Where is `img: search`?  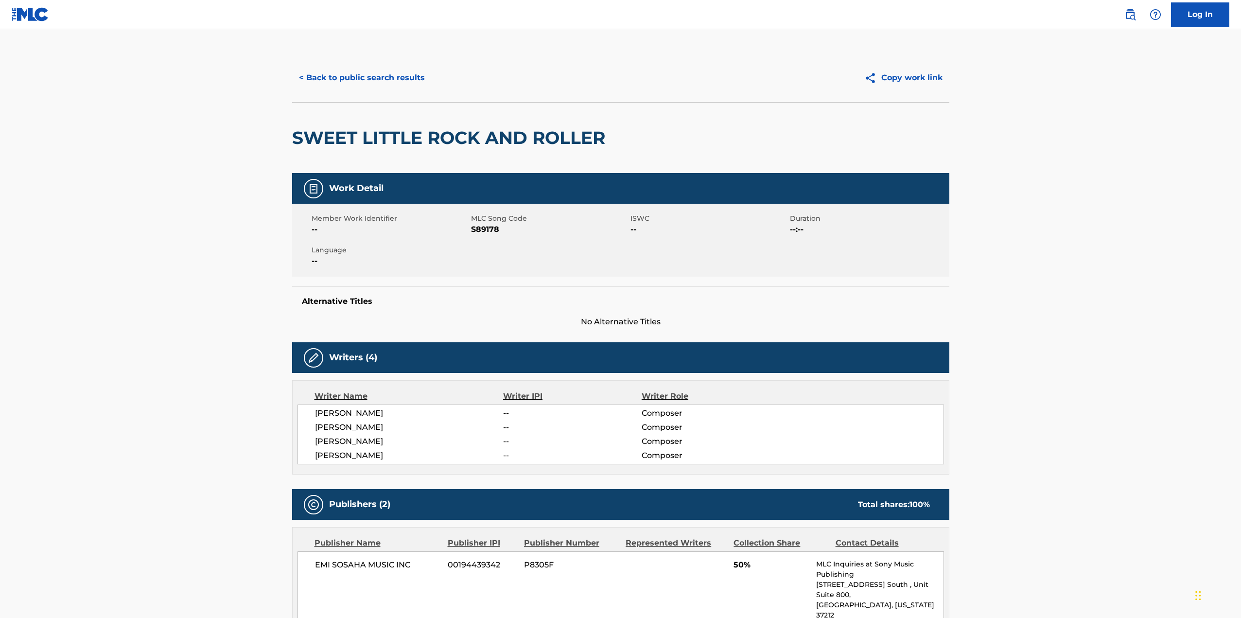 img: search is located at coordinates (1130, 15).